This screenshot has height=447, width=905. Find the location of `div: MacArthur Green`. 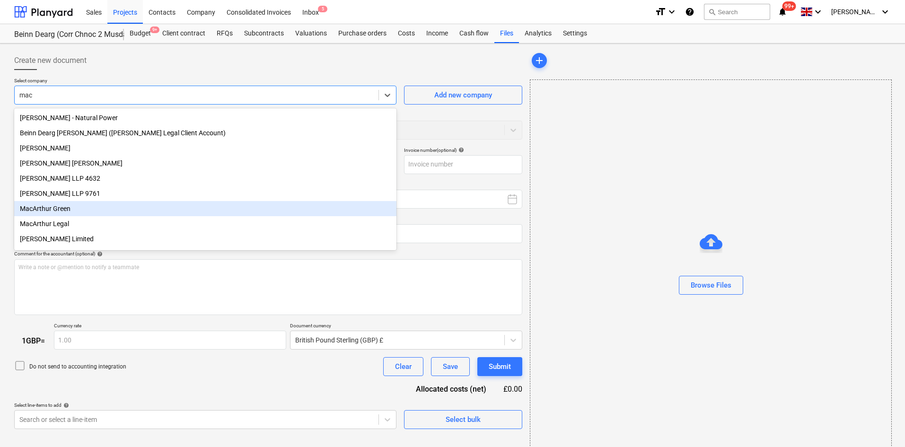

div: MacArthur Green is located at coordinates (205, 209).